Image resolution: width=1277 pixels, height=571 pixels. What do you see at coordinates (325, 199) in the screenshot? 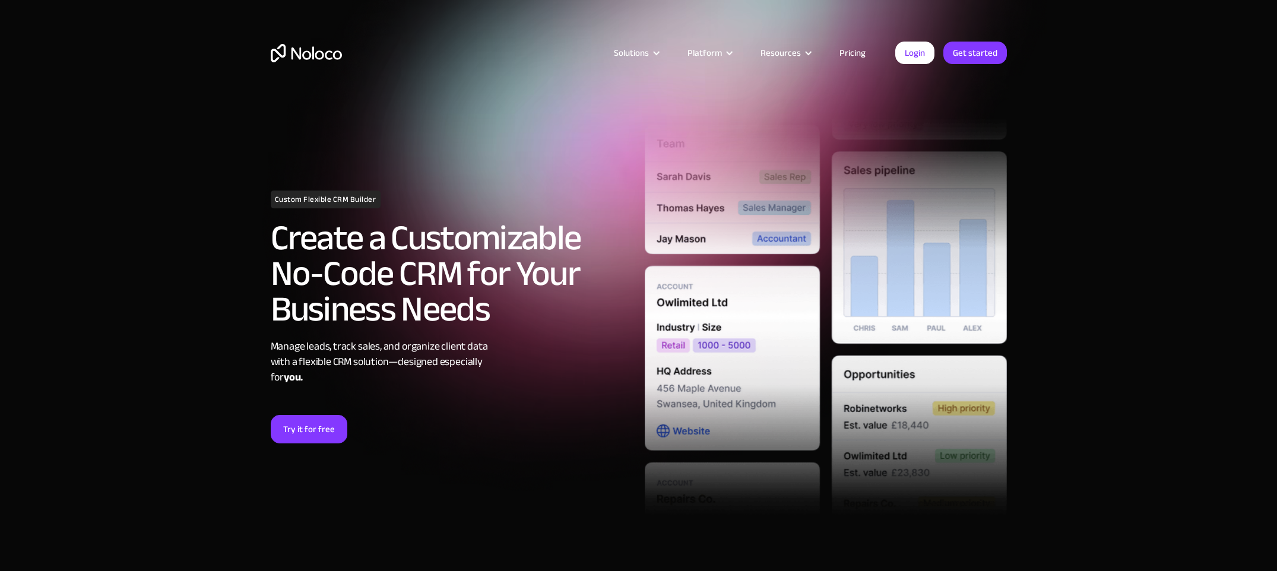
I see `h1: Custom Flexible CRM Builder` at bounding box center [325, 199].